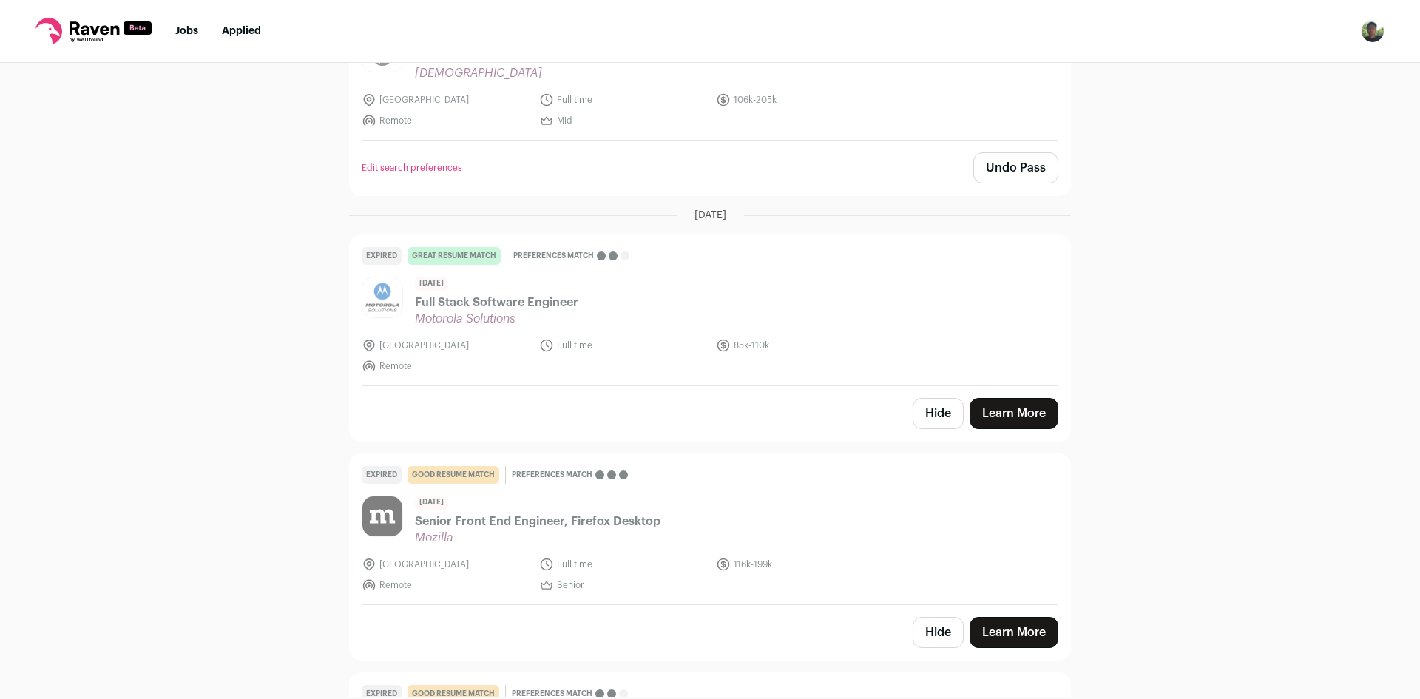 The image size is (1420, 699). I want to click on span: Full Stack Software Engineer, so click(496, 303).